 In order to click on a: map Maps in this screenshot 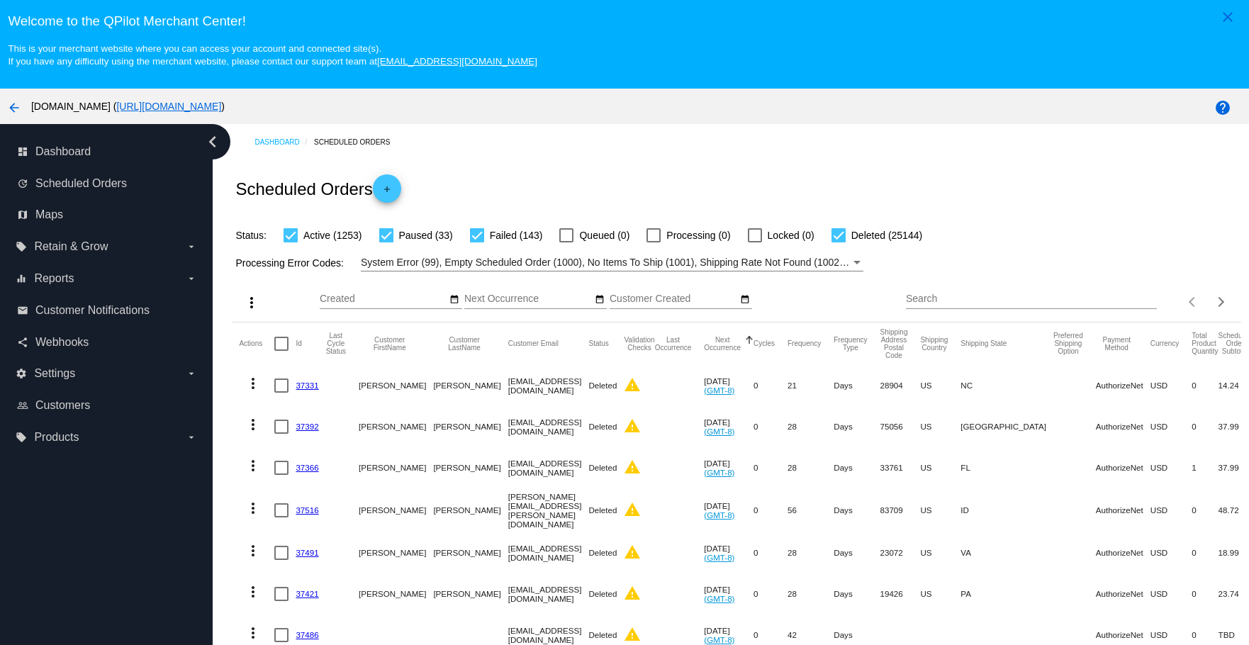, I will do `click(107, 215)`.